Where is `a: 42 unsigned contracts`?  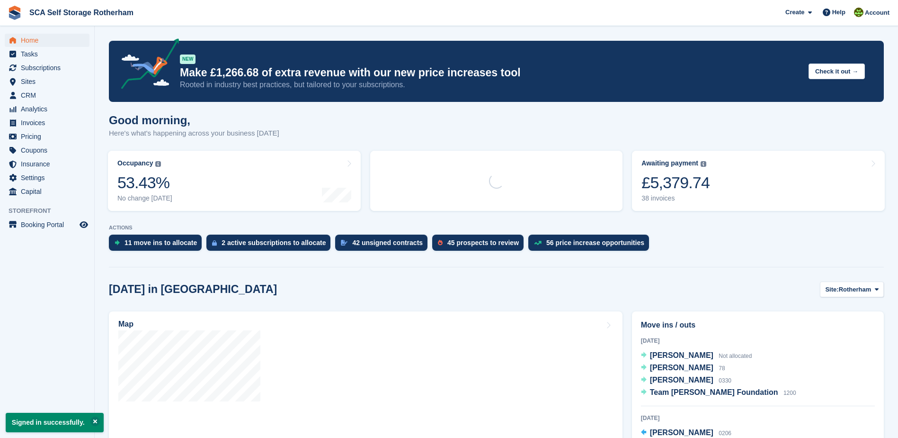 a: 42 unsigned contracts is located at coordinates (384, 245).